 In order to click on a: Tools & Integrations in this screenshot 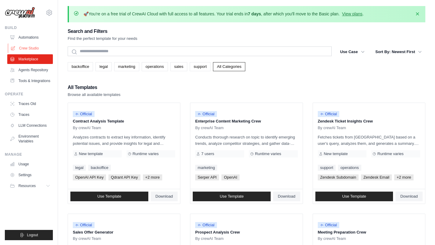, I will do `click(30, 81)`.